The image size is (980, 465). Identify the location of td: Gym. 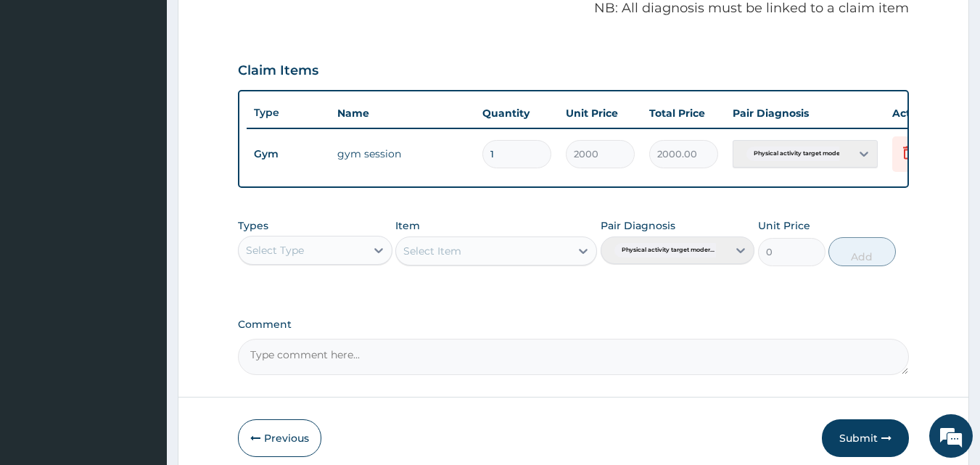
(288, 154).